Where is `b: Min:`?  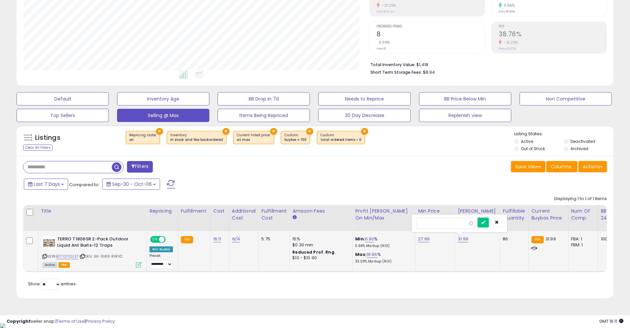
b: Min: is located at coordinates (360, 239).